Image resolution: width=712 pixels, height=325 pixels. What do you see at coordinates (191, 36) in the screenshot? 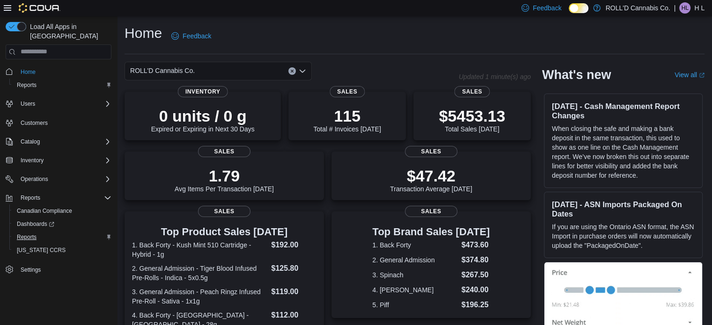
I see `a: Feedback` at bounding box center [191, 36].